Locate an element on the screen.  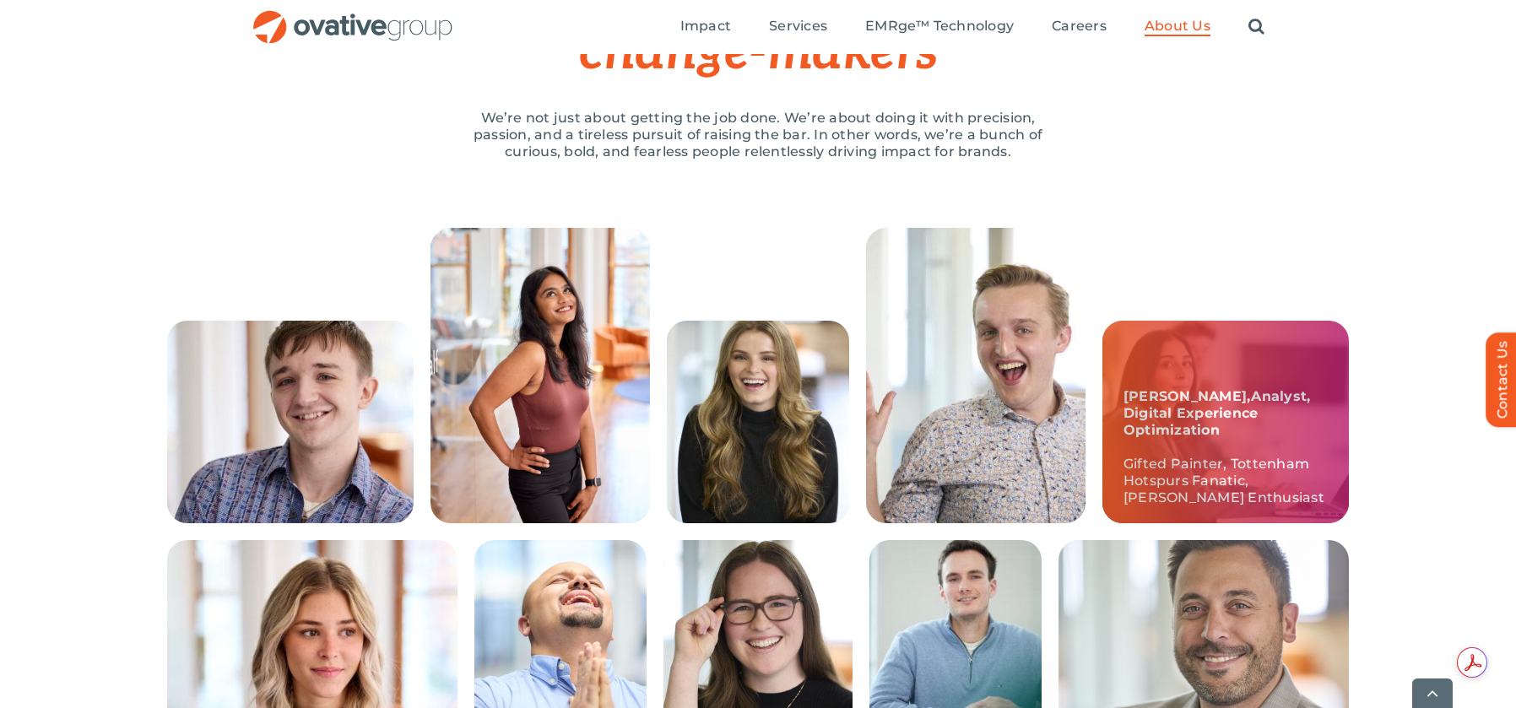
a: EMRge™ Technology is located at coordinates (940, 27).